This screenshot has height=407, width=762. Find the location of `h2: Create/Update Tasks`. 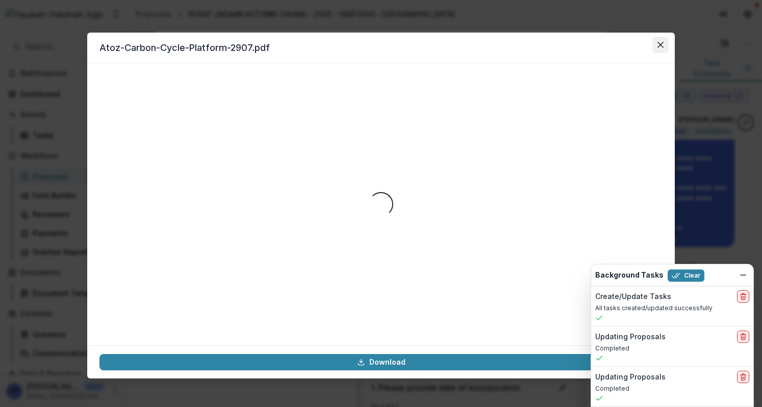

h2: Create/Update Tasks is located at coordinates (633, 297).